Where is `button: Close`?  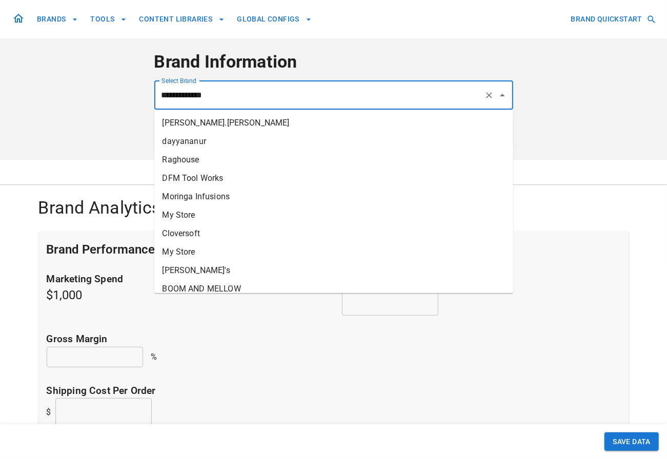
button: Close is located at coordinates (503, 95).